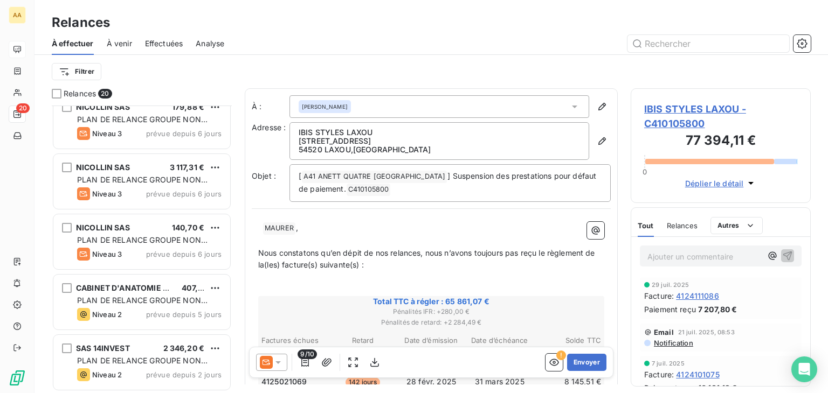  Describe the element at coordinates (717, 309) in the screenshot. I see `span: 7 207,80 €` at that location.